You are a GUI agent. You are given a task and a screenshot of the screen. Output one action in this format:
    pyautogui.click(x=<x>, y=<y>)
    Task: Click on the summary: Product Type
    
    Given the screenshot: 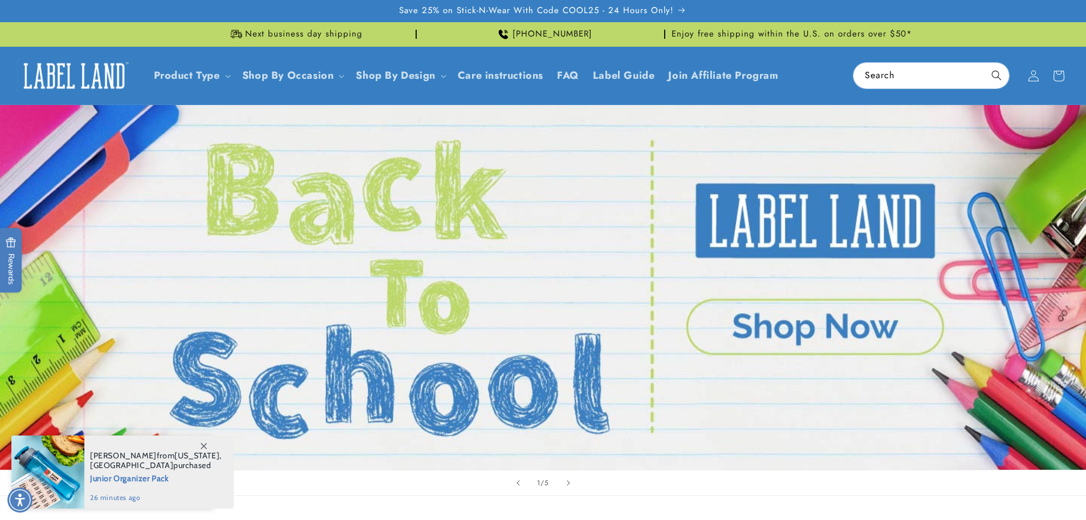 What is the action you would take?
    pyautogui.click(x=191, y=75)
    